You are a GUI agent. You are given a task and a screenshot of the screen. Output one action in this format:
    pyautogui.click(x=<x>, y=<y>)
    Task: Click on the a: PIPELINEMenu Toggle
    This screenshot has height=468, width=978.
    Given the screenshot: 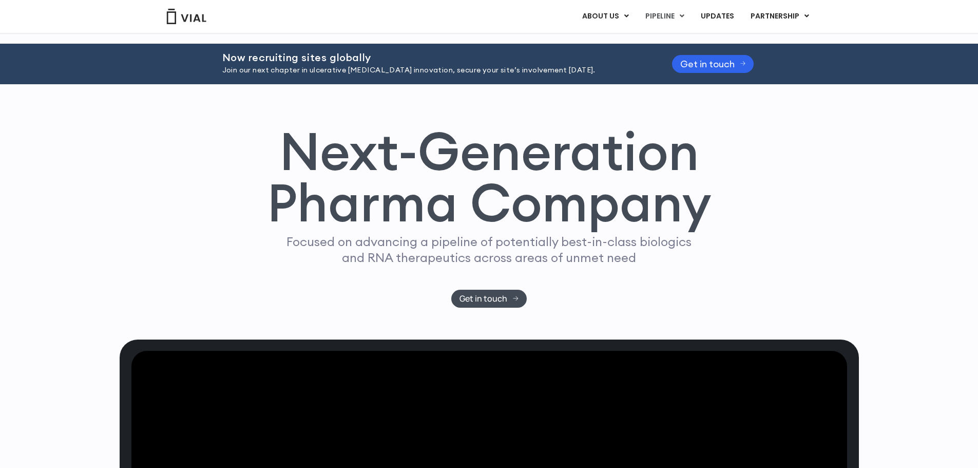 What is the action you would take?
    pyautogui.click(x=664, y=16)
    